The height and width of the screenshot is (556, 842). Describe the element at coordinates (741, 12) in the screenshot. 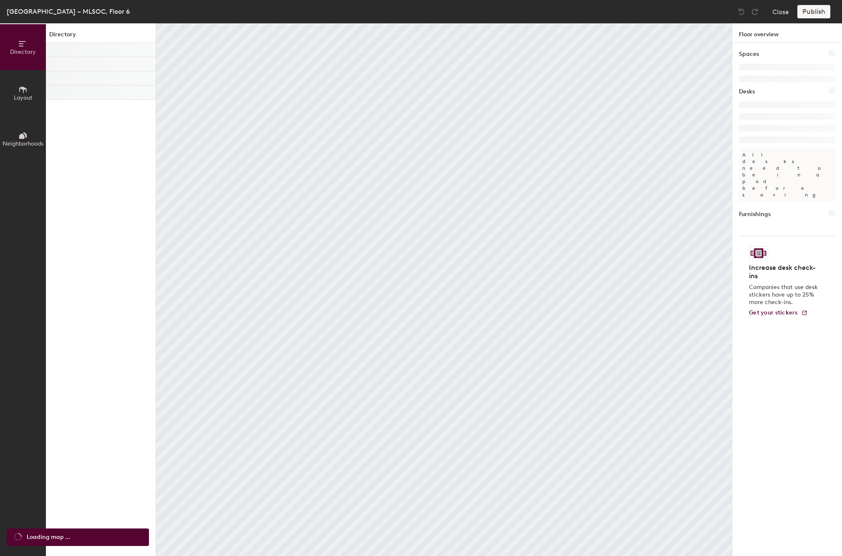

I see `img: Undo` at that location.